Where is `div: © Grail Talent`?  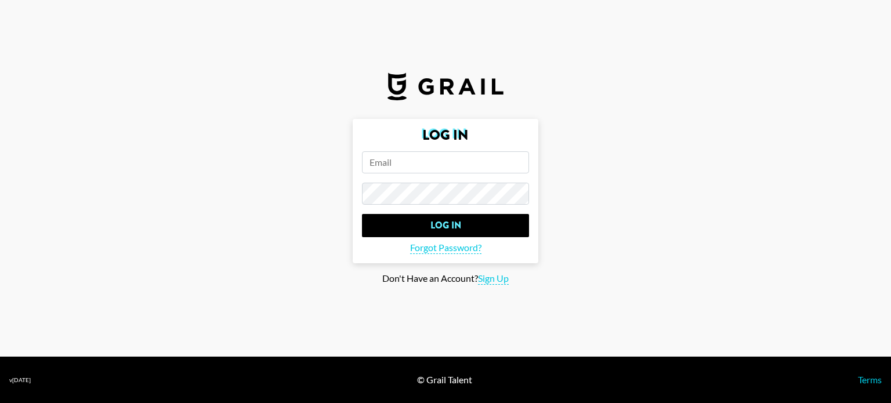
div: © Grail Talent is located at coordinates (444, 380).